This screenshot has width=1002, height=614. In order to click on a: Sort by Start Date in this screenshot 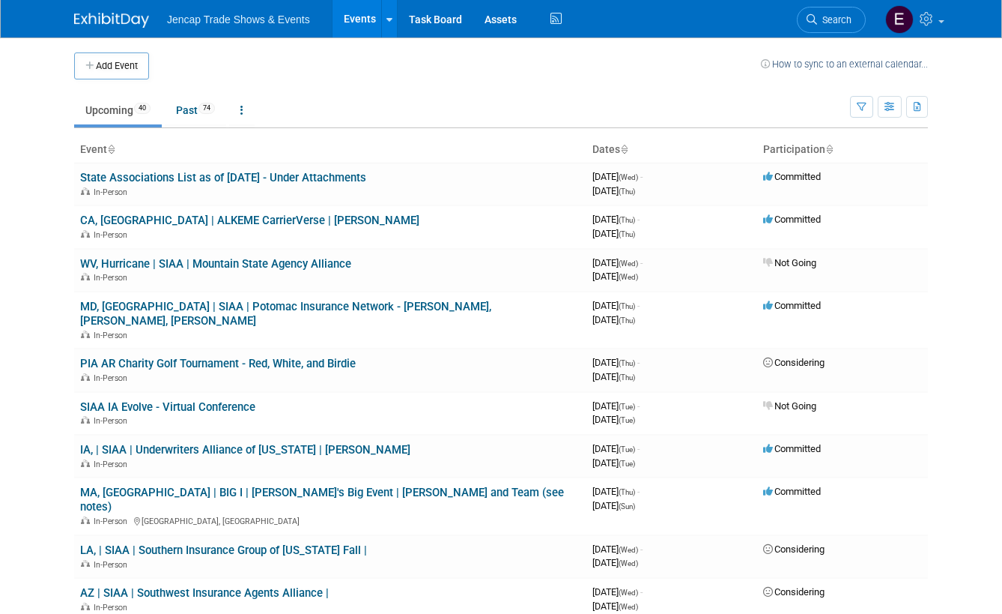, I will do `click(624, 149)`.